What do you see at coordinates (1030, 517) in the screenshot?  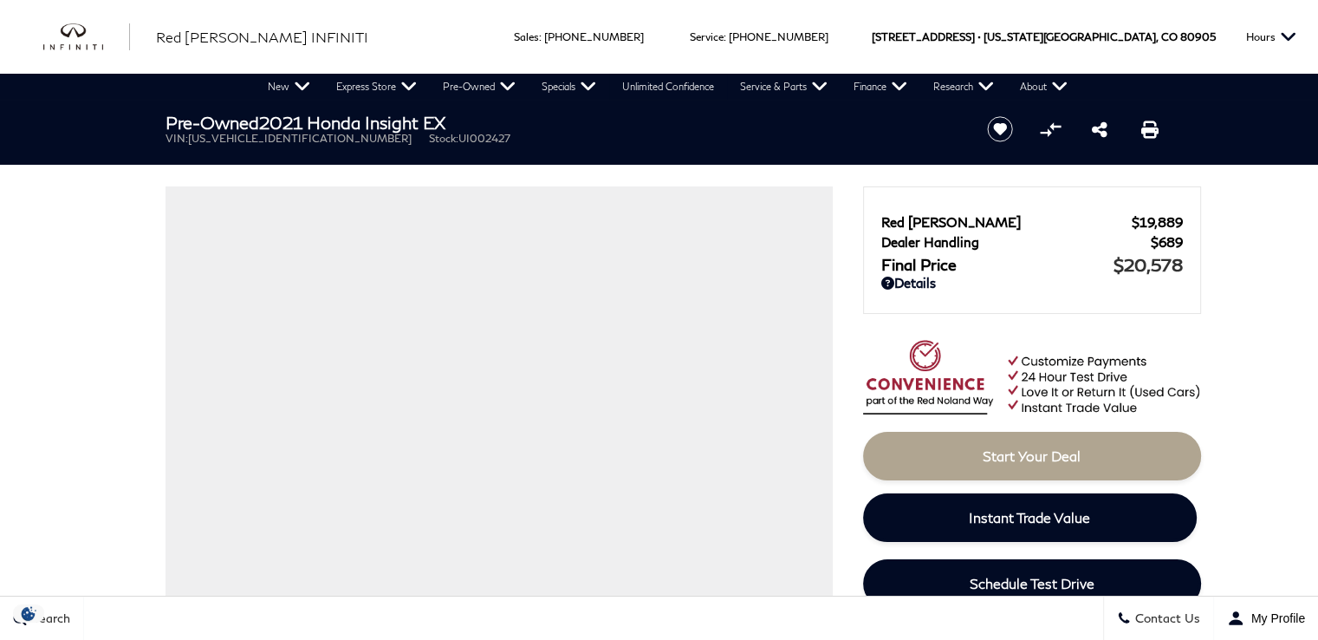 I see `span: Instant Trade Value` at bounding box center [1030, 517].